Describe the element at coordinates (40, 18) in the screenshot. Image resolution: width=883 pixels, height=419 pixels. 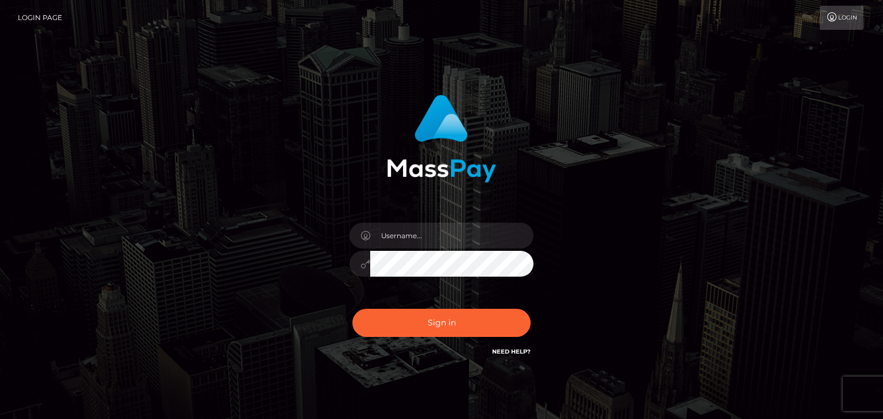
I see `a: Login Page` at that location.